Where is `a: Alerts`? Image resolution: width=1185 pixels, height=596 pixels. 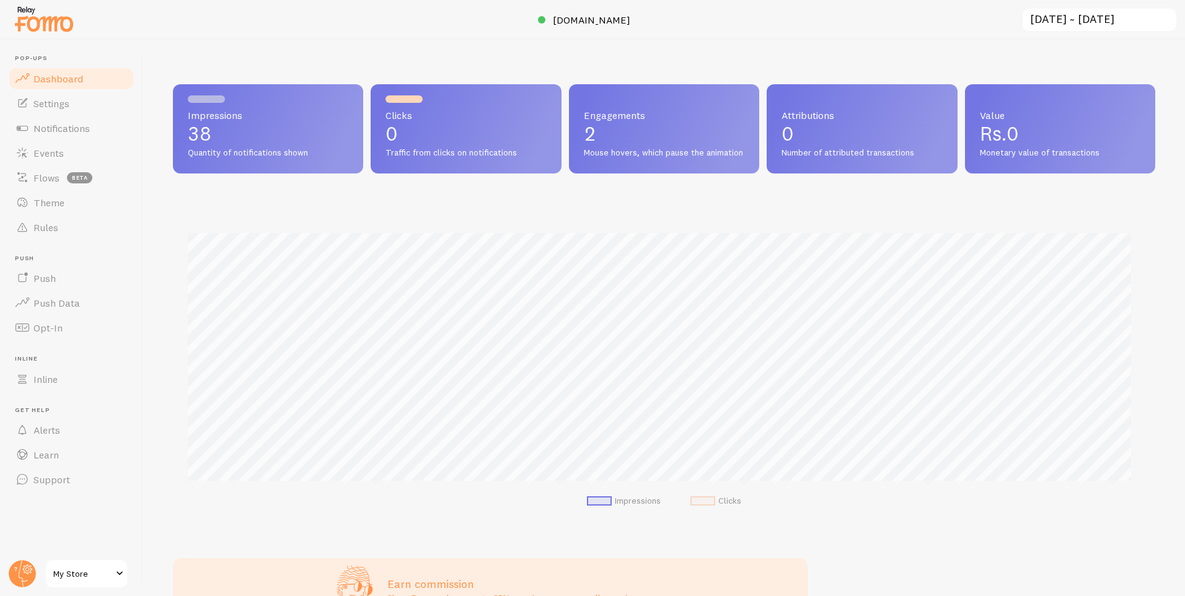
a: Alerts is located at coordinates (71, 430).